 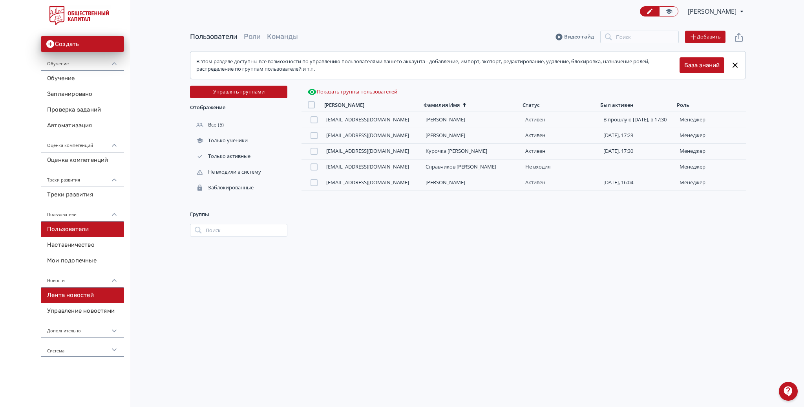 What do you see at coordinates (82, 328) in the screenshot?
I see `div: Дополнительно` at bounding box center [82, 328].